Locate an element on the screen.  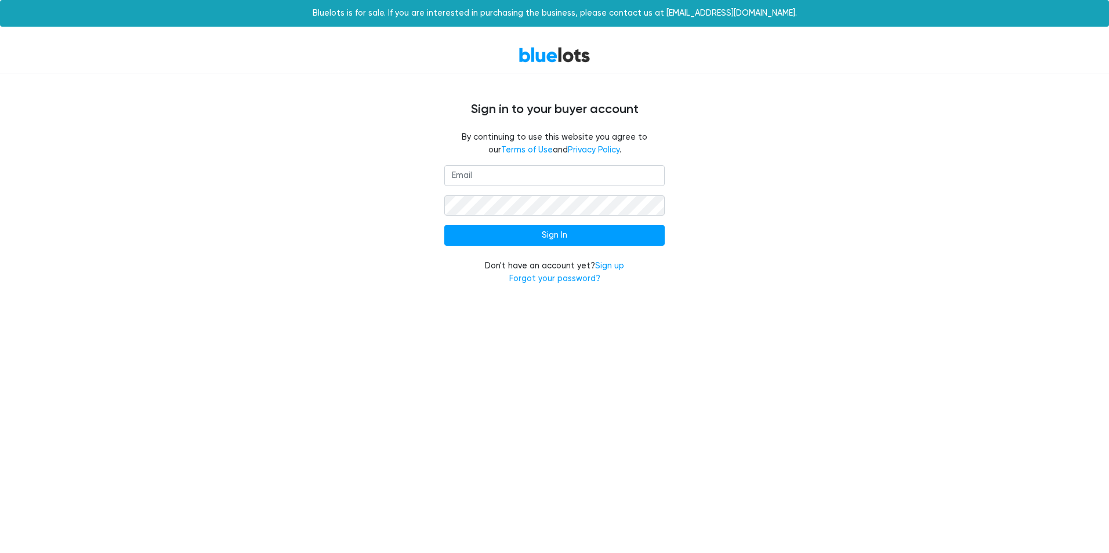
a: Forgot your password? is located at coordinates (554, 278).